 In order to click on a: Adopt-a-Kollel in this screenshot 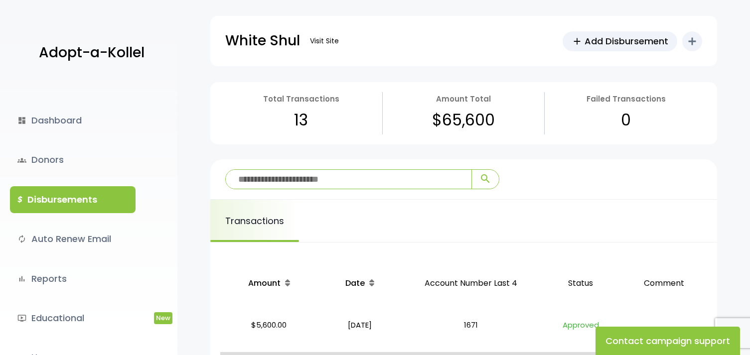, I will do `click(89, 53)`.